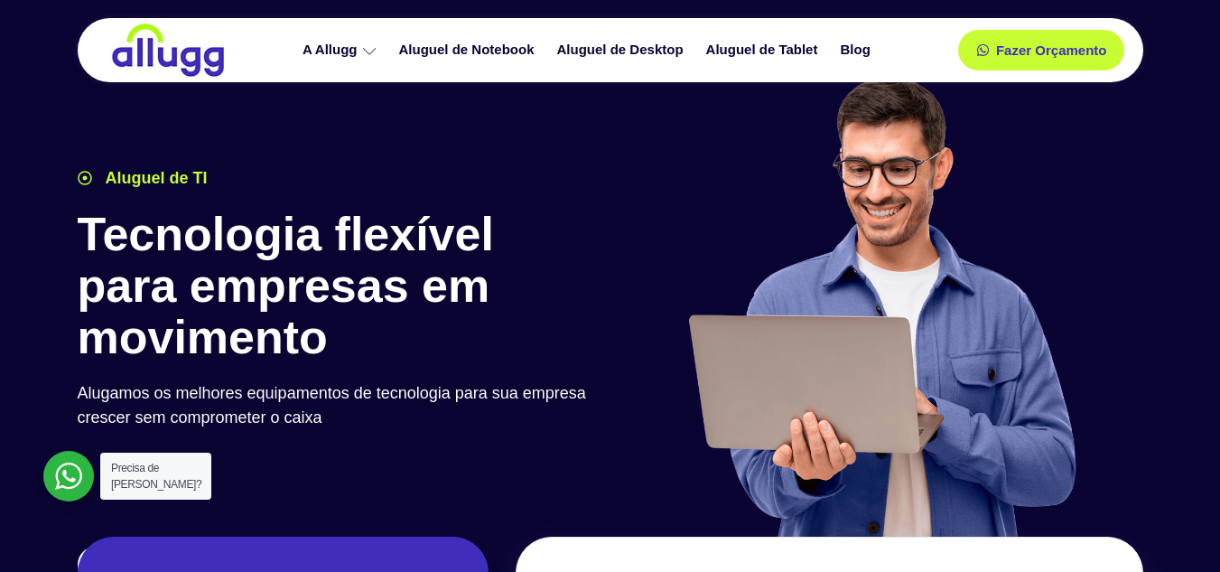 The height and width of the screenshot is (572, 1220). What do you see at coordinates (341, 50) in the screenshot?
I see `a: A Allugg` at bounding box center [341, 50].